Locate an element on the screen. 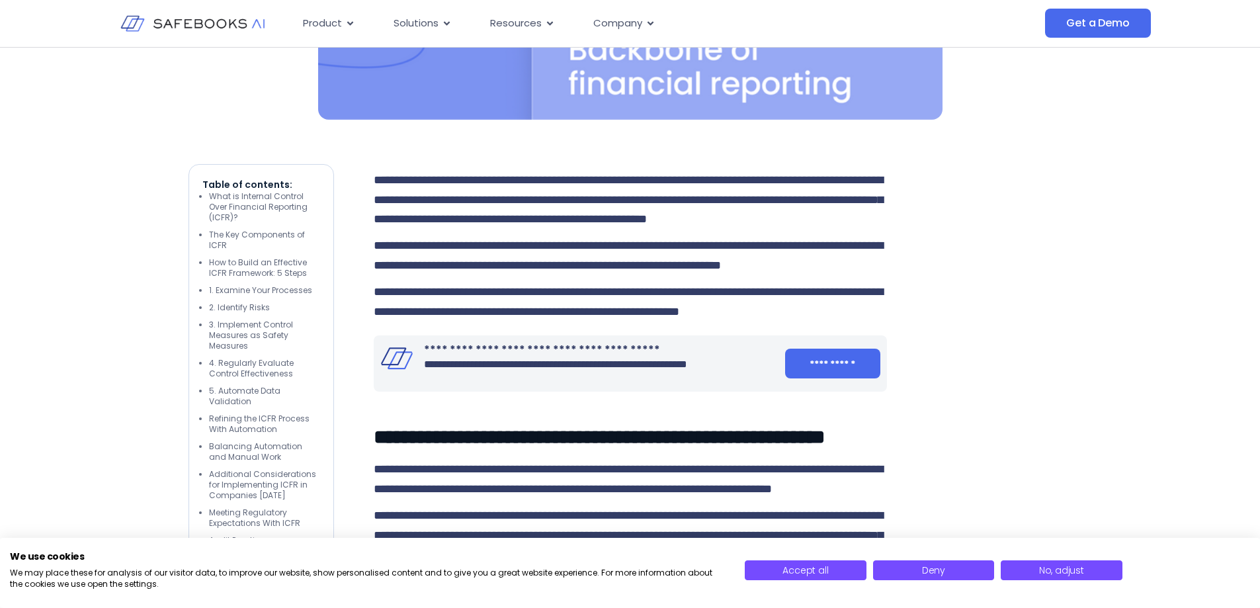 The height and width of the screenshot is (608, 1260). li: 2. Identify Risks is located at coordinates (265, 308).